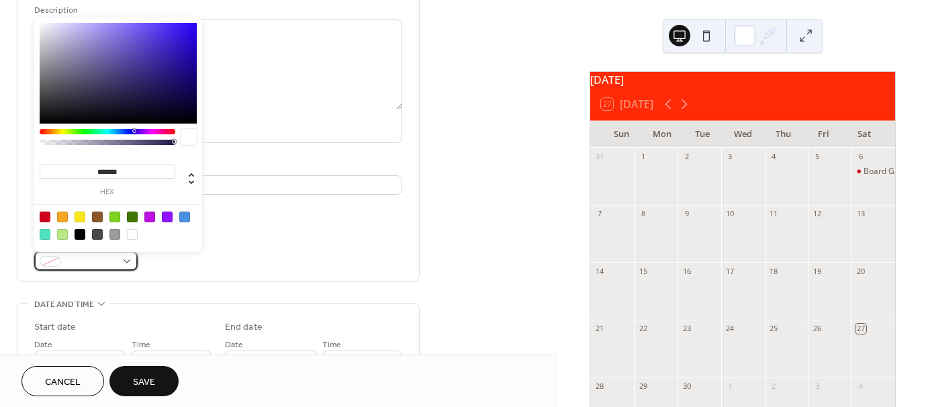 The width and height of the screenshot is (928, 407). Describe the element at coordinates (686, 213) in the screenshot. I see `div: 9` at that location.